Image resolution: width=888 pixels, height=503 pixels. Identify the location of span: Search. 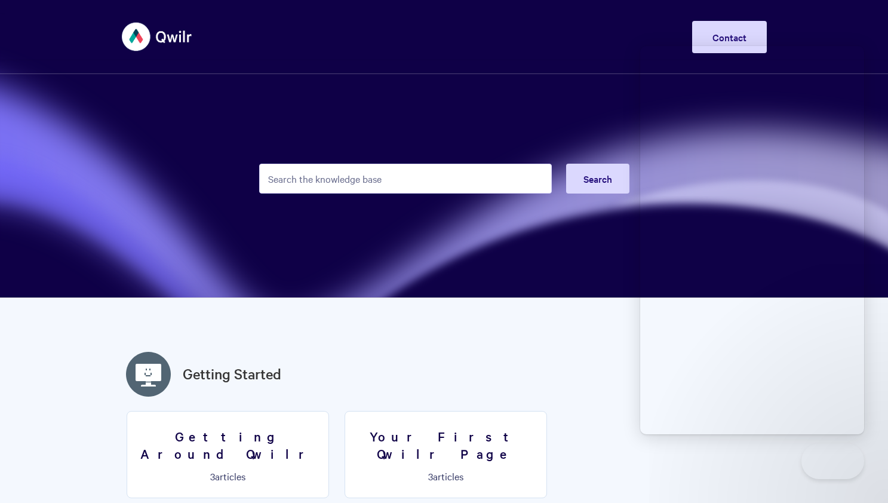
(598, 178).